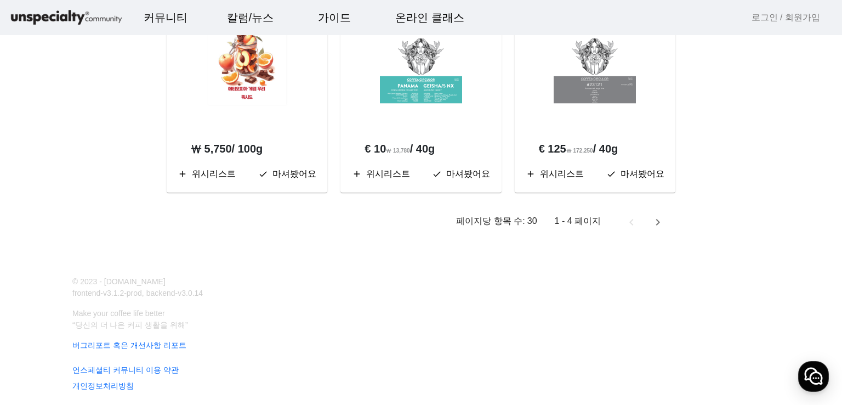 The height and width of the screenshot is (405, 842). What do you see at coordinates (578, 149) in the screenshot?
I see `b: € 125 / 40g` at bounding box center [578, 149].